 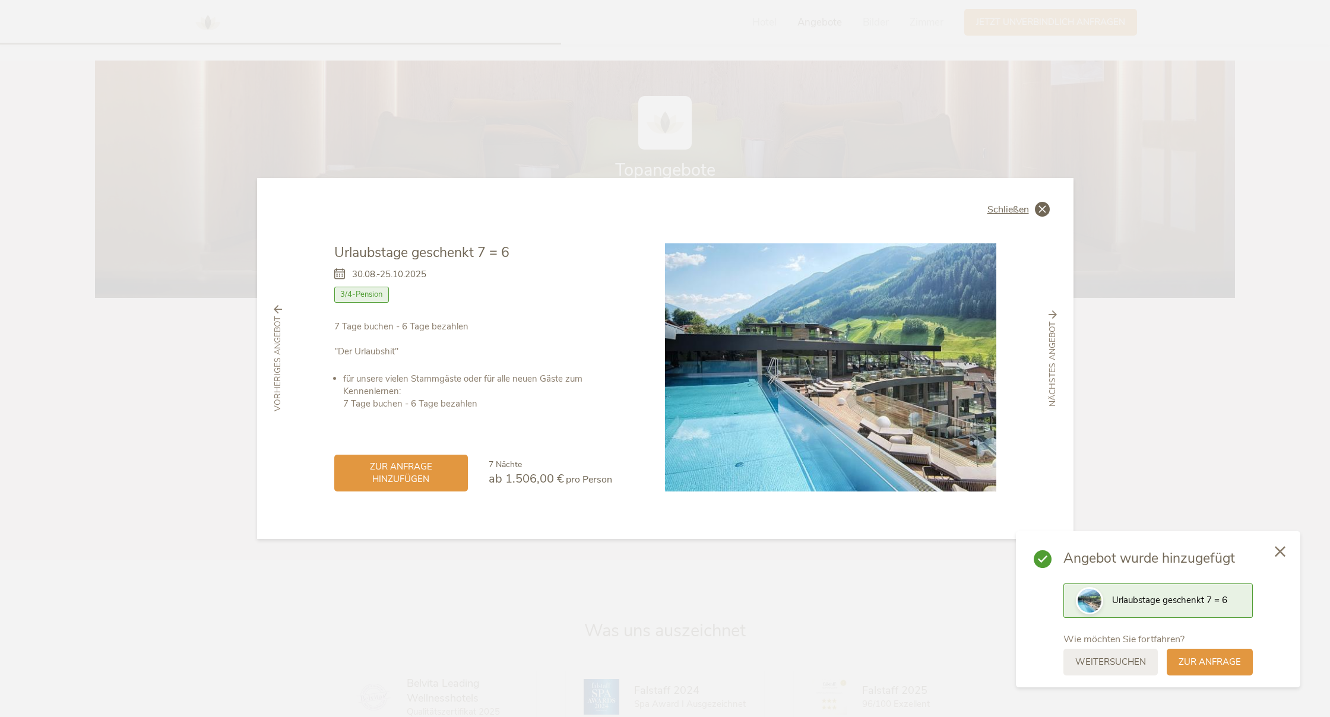 What do you see at coordinates (389, 274) in the screenshot?
I see `span: 30.08.-25.10.2025` at bounding box center [389, 274].